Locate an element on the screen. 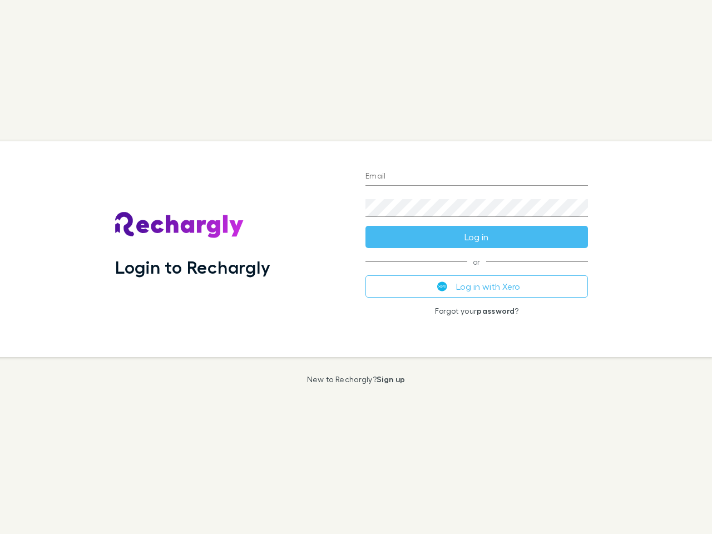  p: Forgot your ? is located at coordinates (477, 311).